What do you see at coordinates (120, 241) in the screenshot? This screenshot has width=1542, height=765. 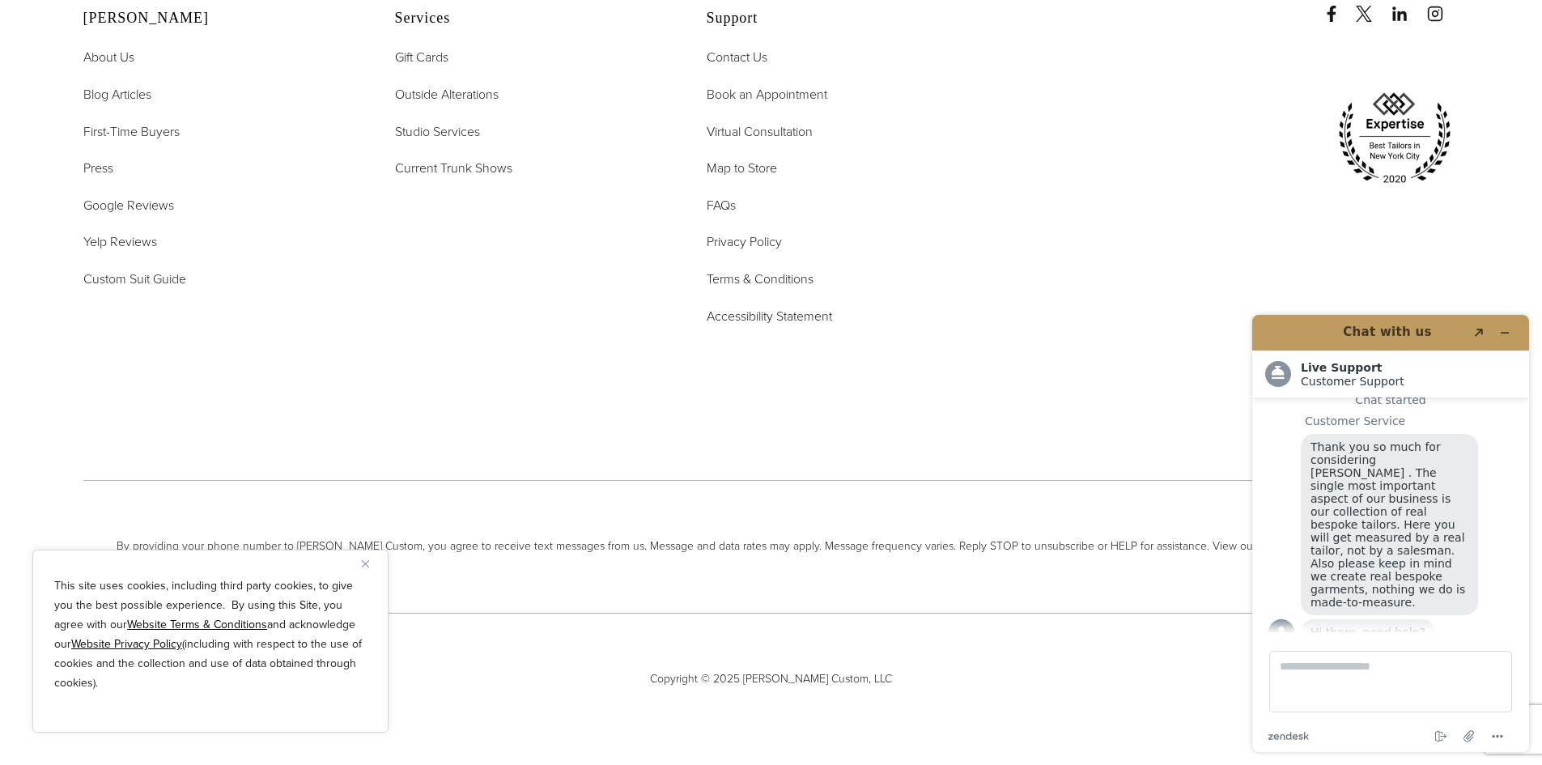 I see `span: Yelp Reviews` at bounding box center [120, 241].